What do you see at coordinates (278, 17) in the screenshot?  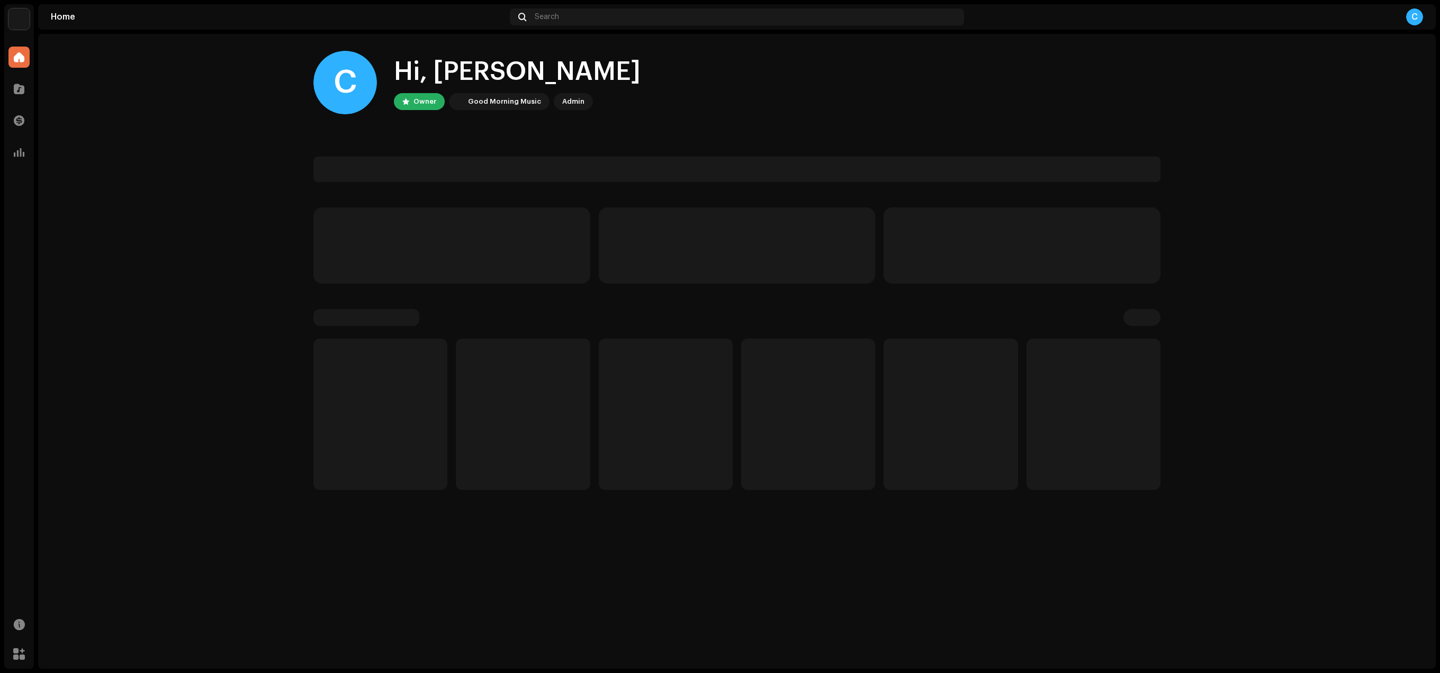 I see `div: Home` at bounding box center [278, 17].